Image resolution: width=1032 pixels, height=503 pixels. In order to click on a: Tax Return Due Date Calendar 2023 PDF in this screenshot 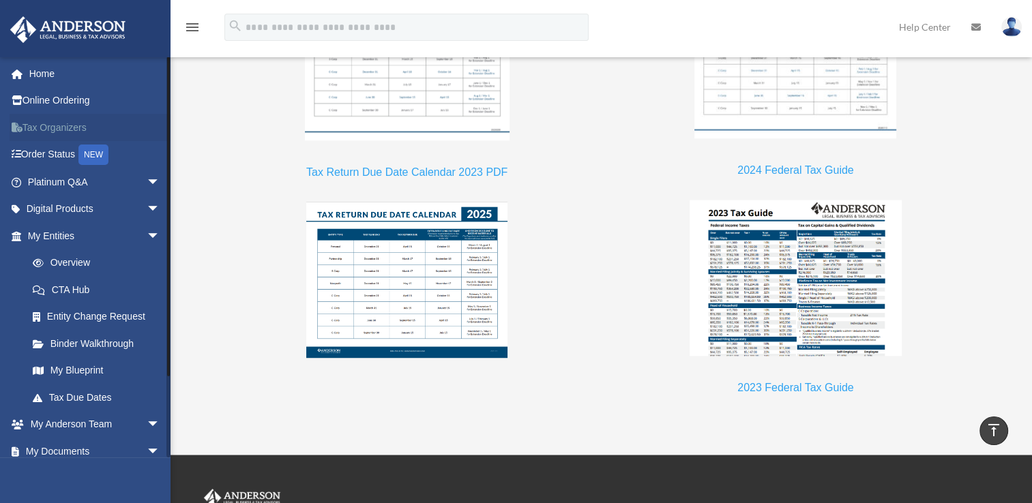, I will do `click(407, 175)`.